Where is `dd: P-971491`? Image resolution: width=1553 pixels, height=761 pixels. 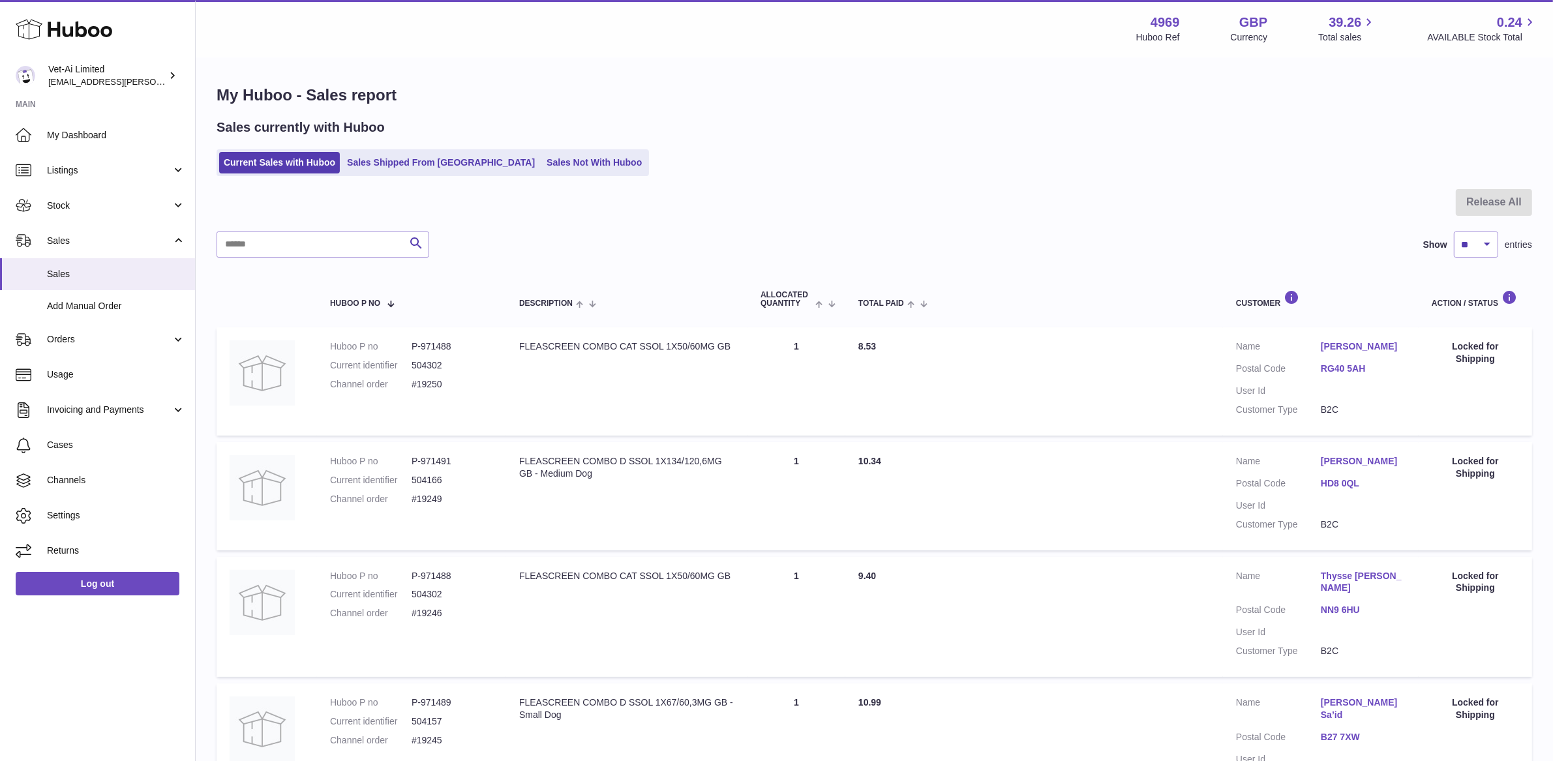 dd: P-971491 is located at coordinates (452, 461).